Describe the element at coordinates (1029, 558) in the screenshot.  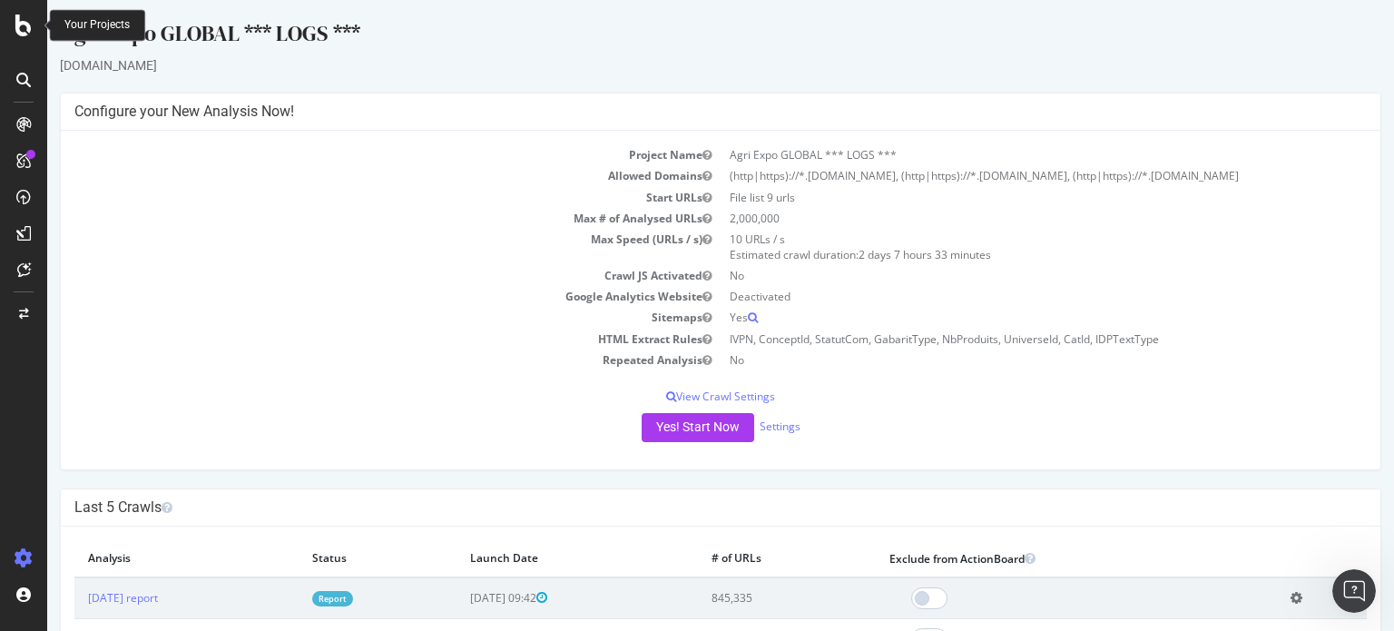
I see `th: Exclude from ActionBoard` at that location.